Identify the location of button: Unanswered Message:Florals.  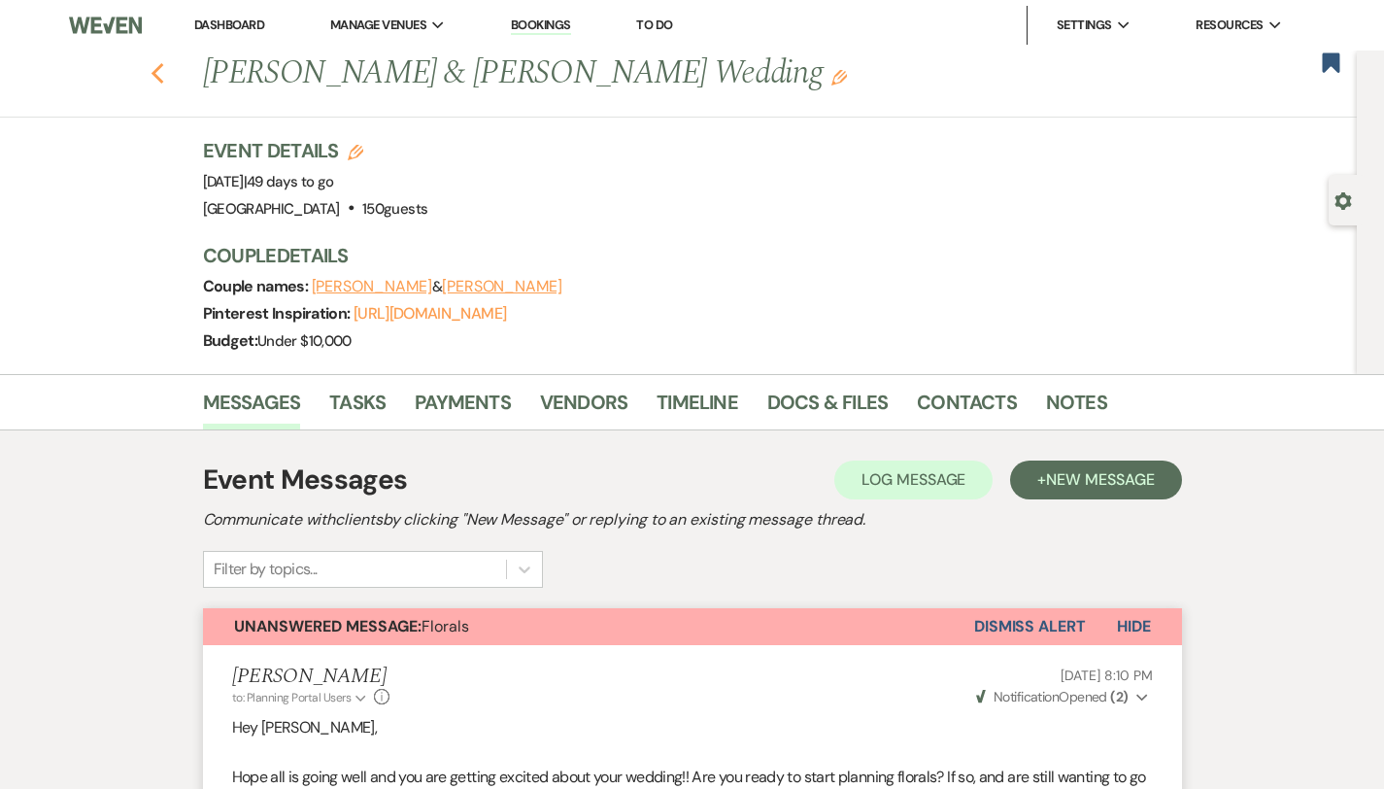
(589, 627).